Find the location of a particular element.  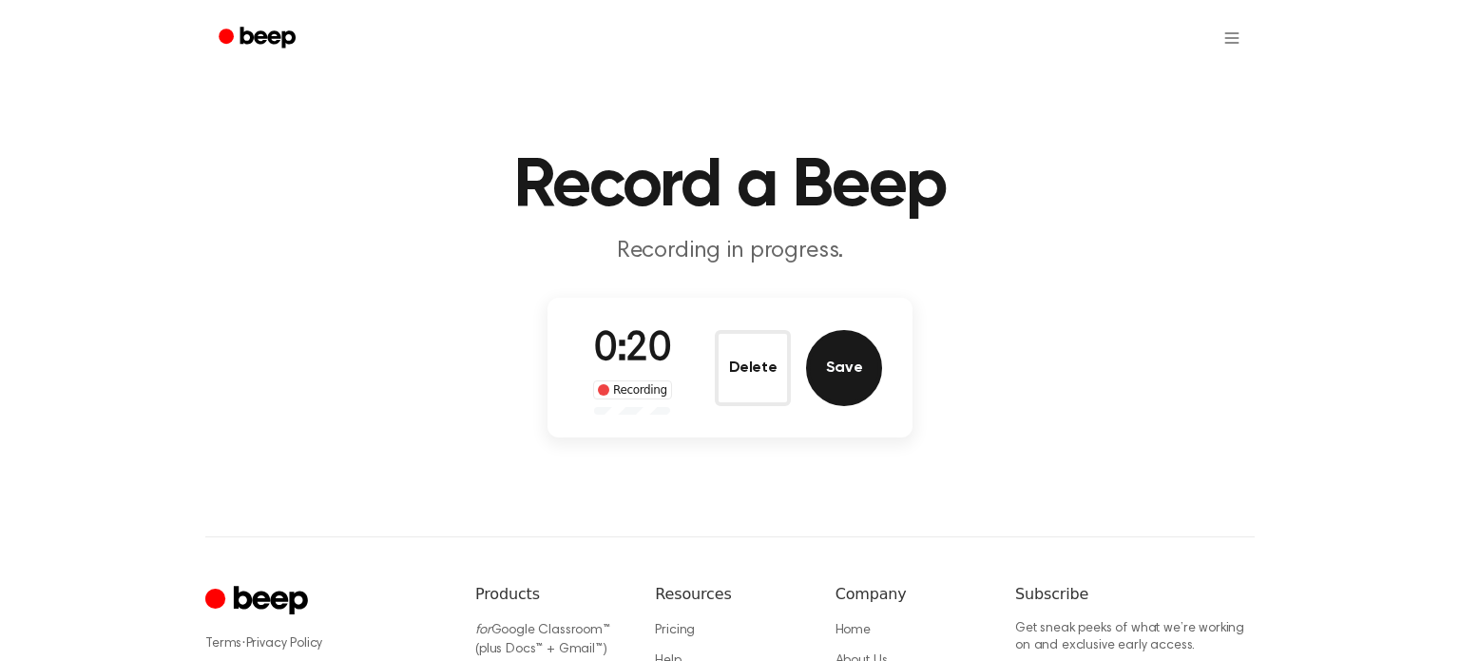

a: Pricing is located at coordinates (675, 630).